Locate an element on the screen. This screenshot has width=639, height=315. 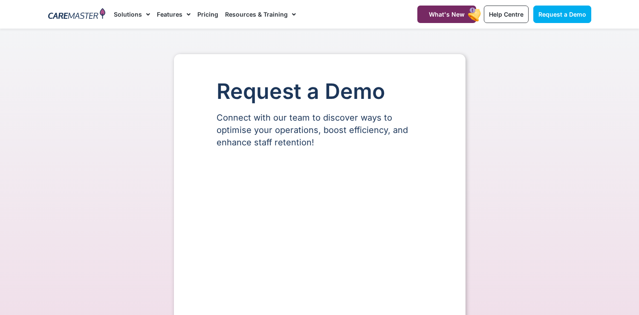
span: Help Centre is located at coordinates (506, 14).